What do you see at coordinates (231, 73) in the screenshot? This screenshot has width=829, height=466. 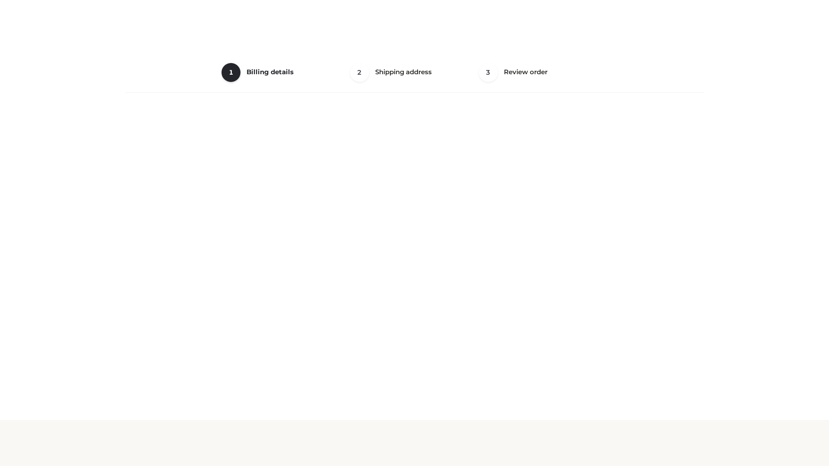 I see `span: 1` at bounding box center [231, 73].